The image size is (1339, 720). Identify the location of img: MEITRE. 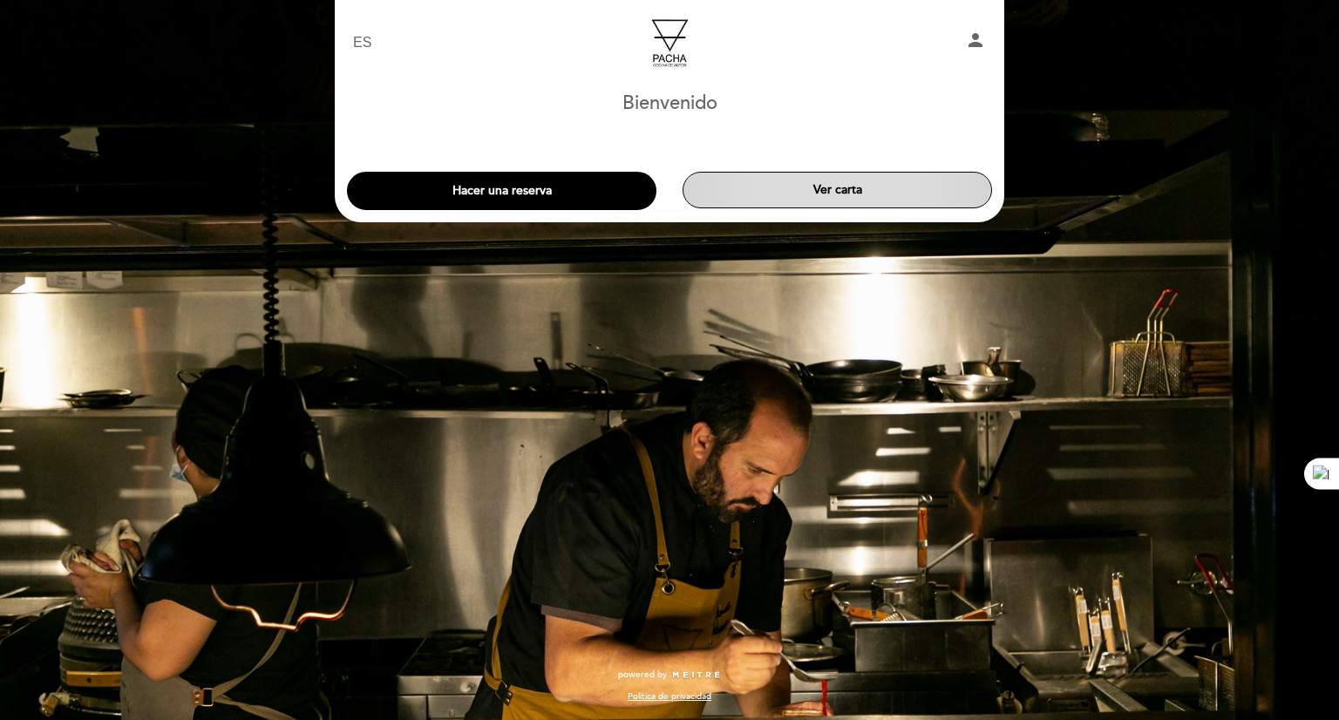
(696, 676).